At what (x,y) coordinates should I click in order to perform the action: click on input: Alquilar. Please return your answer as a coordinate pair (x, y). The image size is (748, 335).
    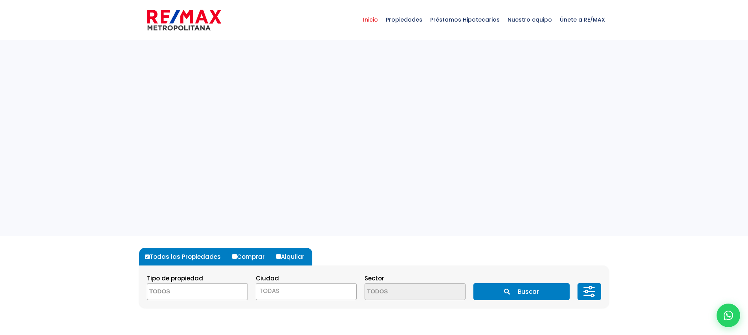
    Looking at the image, I should click on (279, 257).